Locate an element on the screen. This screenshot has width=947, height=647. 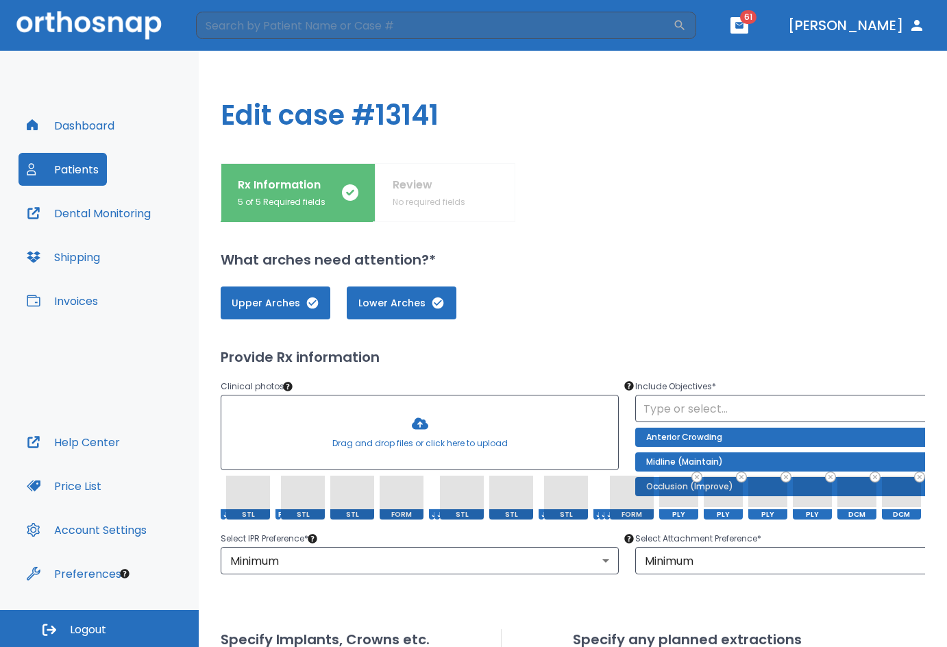
p: Select IPR Preference * is located at coordinates (419, 539).